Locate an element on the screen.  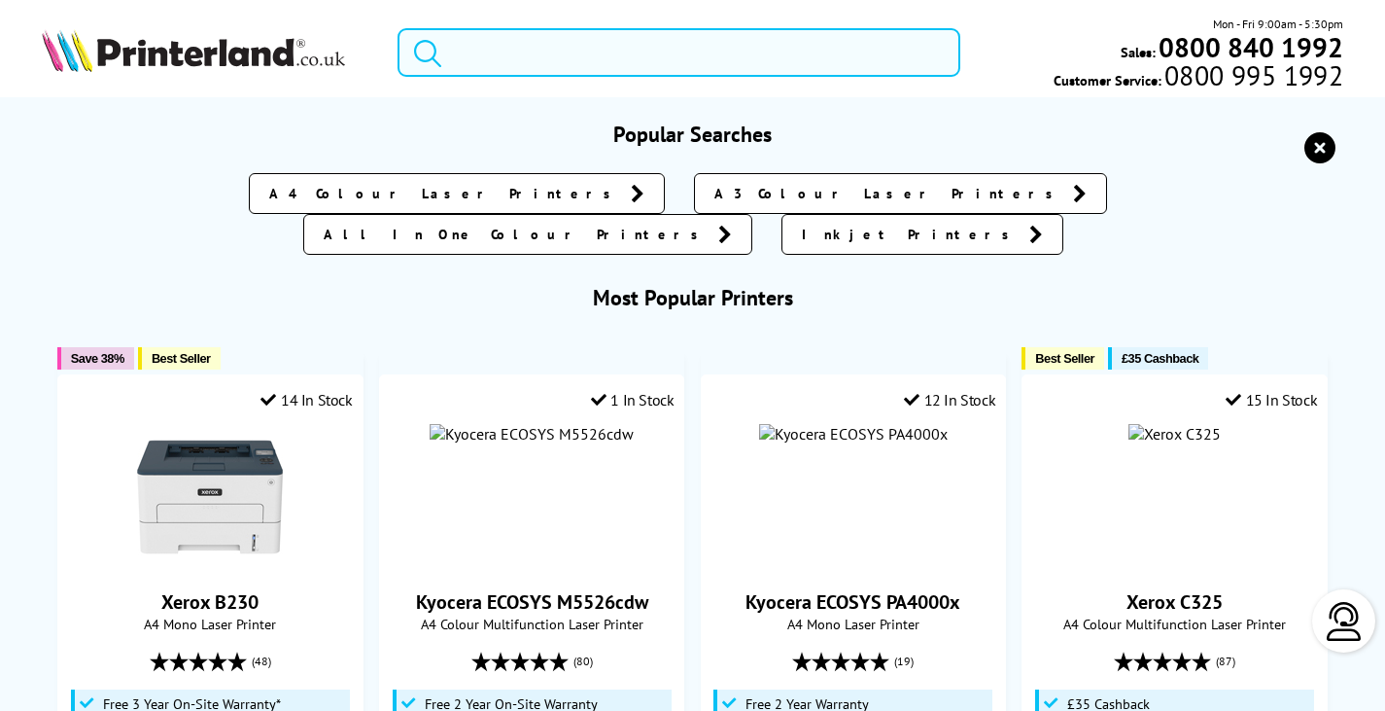
img: user-headset-light.svg is located at coordinates (1345, 621).